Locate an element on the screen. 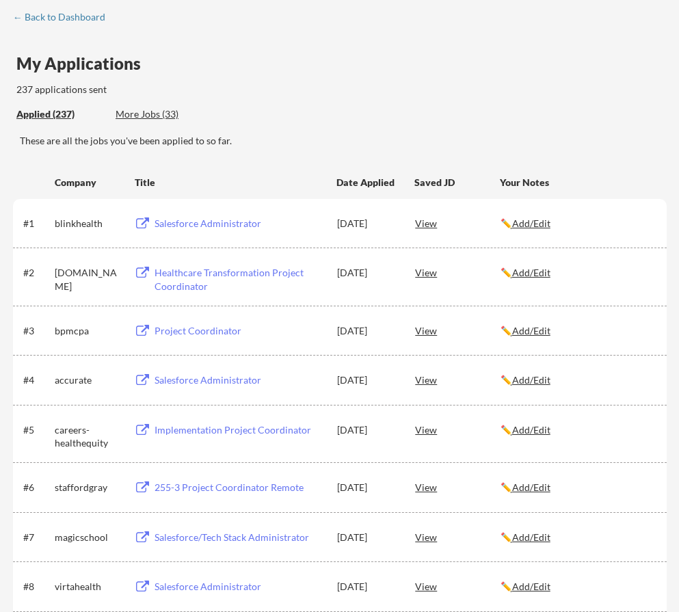  div: #6 is located at coordinates (36, 487).